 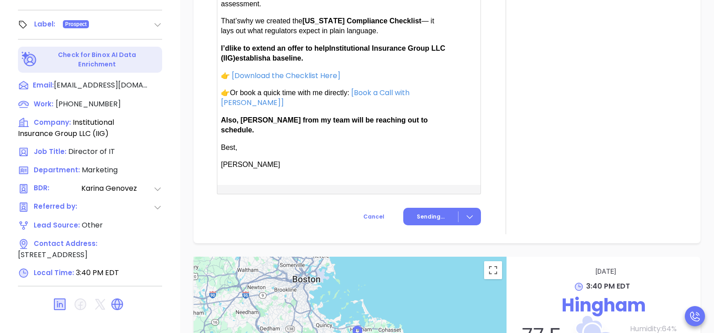 What do you see at coordinates (272, 21) in the screenshot?
I see `span: why we created the` at bounding box center [272, 21].